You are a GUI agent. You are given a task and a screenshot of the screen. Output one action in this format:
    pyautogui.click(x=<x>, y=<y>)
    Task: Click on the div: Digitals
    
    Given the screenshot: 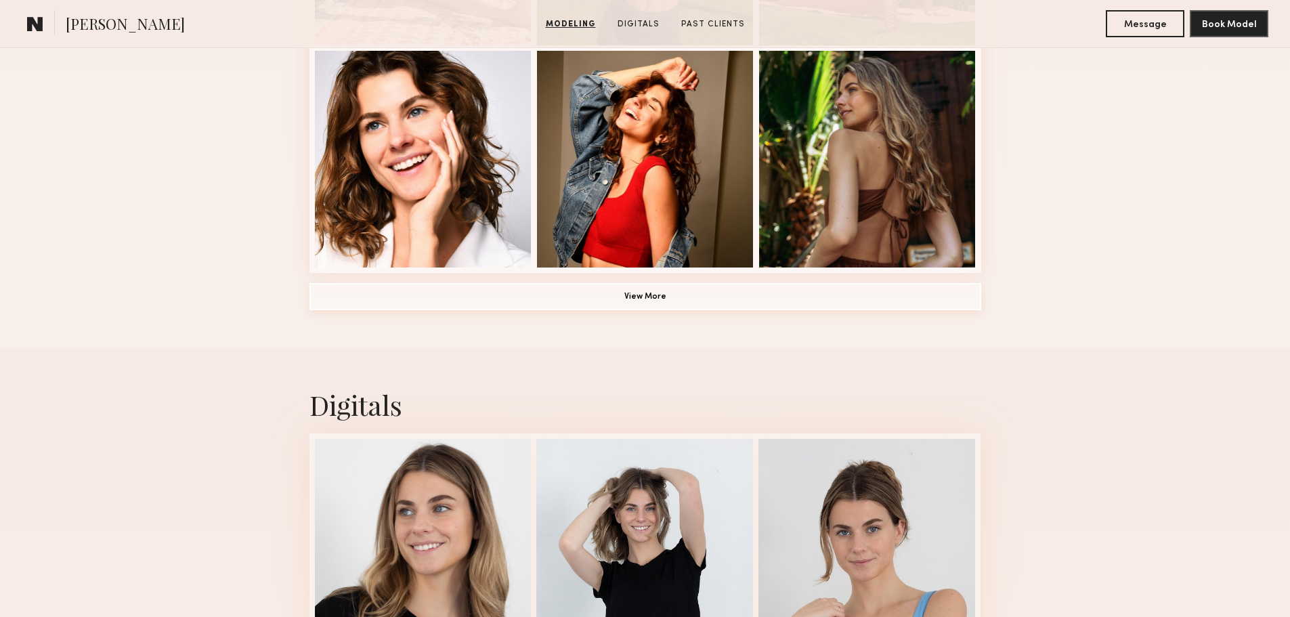 What is the action you would take?
    pyautogui.click(x=645, y=404)
    